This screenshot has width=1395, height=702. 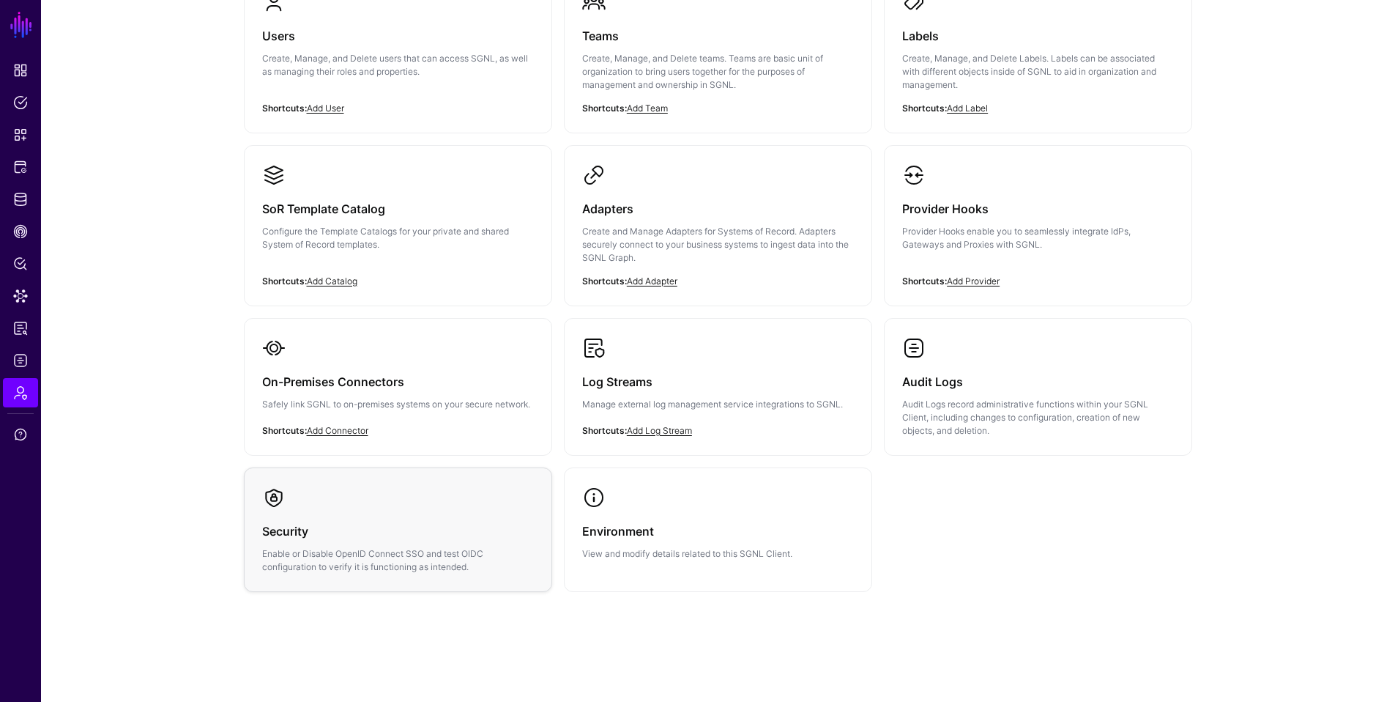 What do you see at coordinates (718, 404) in the screenshot?
I see `p: Manage external log management service integrations to SGNL.` at bounding box center [718, 404].